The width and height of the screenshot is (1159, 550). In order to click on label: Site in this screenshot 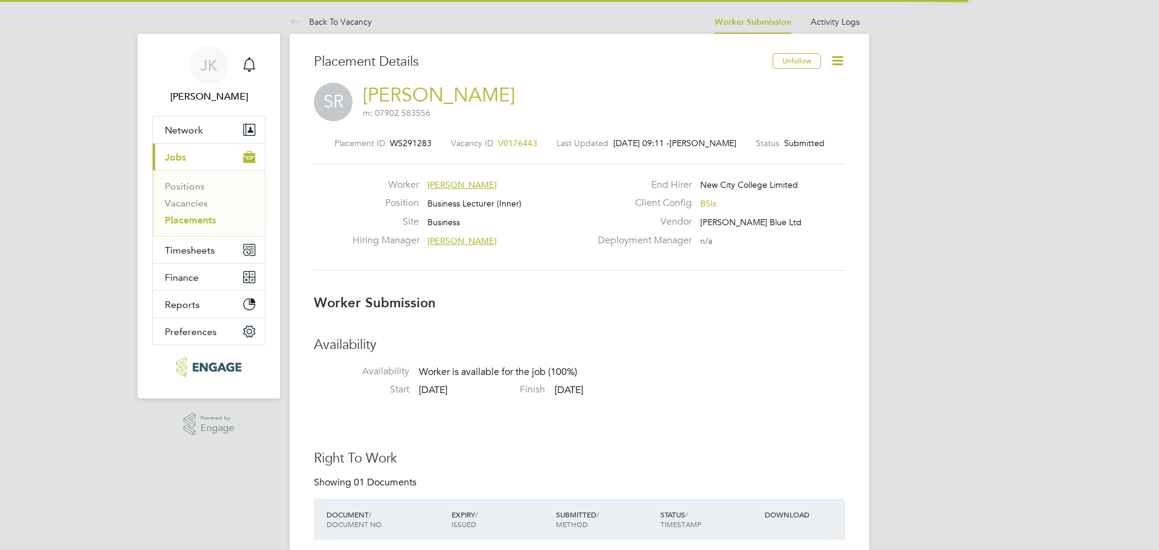, I will do `click(386, 221)`.